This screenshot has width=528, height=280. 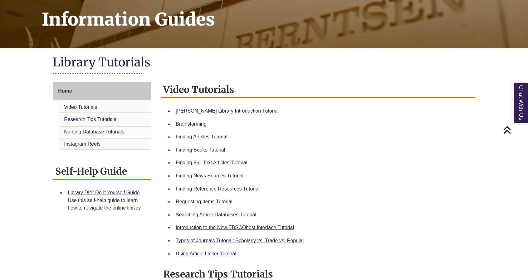 What do you see at coordinates (211, 163) in the screenshot?
I see `a: Finding Full Text Articles Tutorial` at bounding box center [211, 163].